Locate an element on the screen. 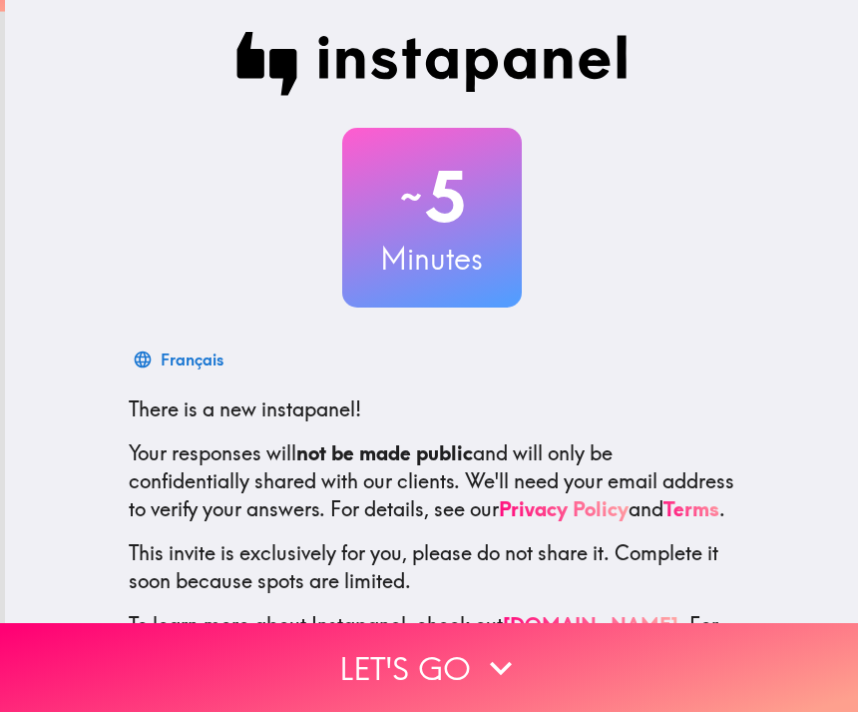 This screenshot has width=858, height=712. button: Français is located at coordinates (180, 359).